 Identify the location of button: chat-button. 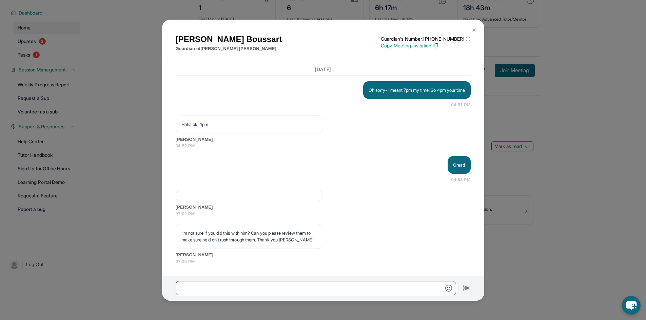
(631, 305).